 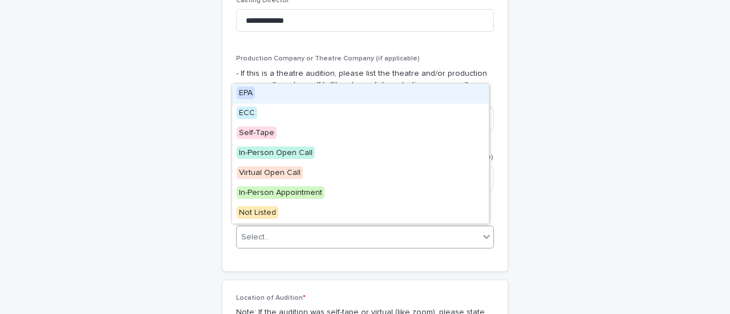 What do you see at coordinates (271, 298) in the screenshot?
I see `span: Location of Audition` at bounding box center [271, 298].